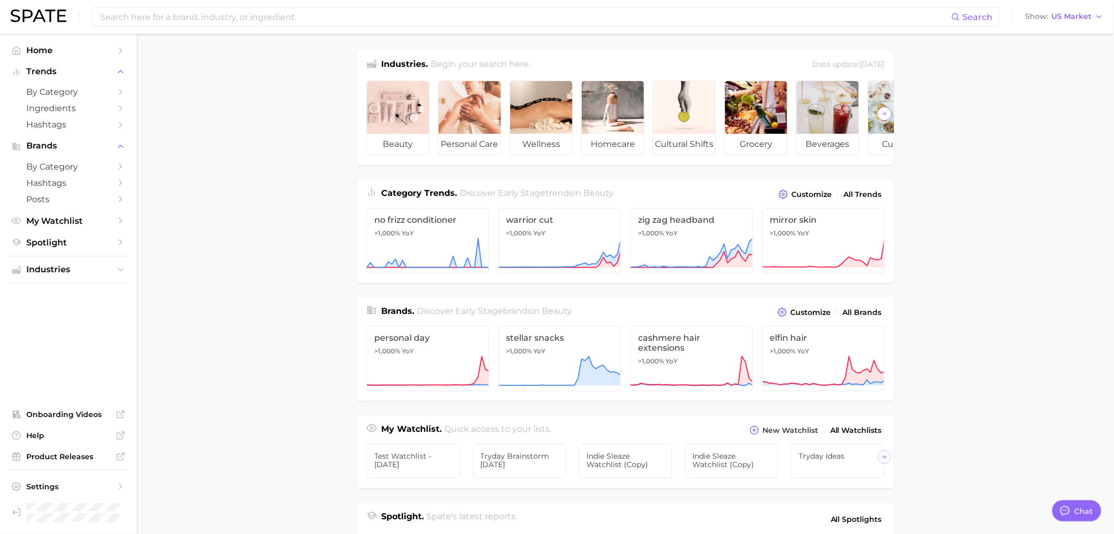 The image size is (1114, 534). I want to click on span: elfin hair, so click(823, 337).